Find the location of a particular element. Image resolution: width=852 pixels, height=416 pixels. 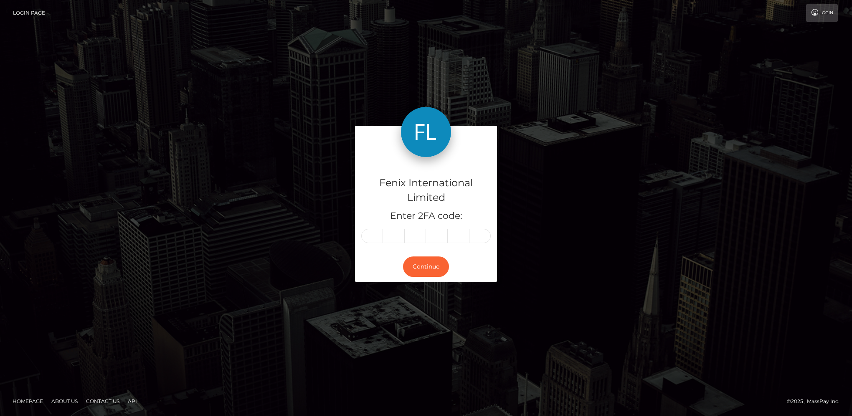

a: Homepage is located at coordinates (28, 401).